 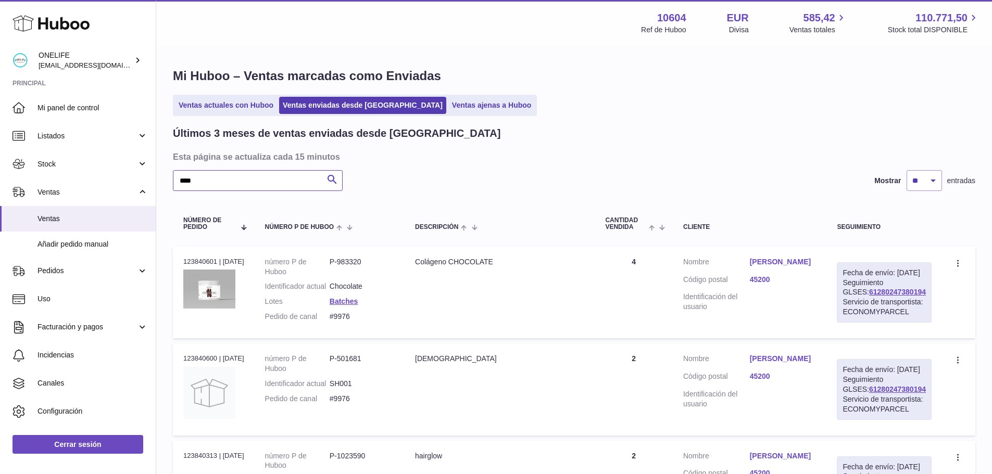 What do you see at coordinates (574, 76) in the screenshot?
I see `h1: Mi Huboo – Ventas marcadas como Enviadas` at bounding box center [574, 76].